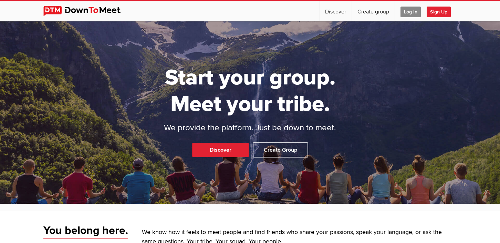 The height and width of the screenshot is (243, 500). What do you see at coordinates (250, 91) in the screenshot?
I see `h1: Start your group. Meet your tribe.` at bounding box center [250, 91].